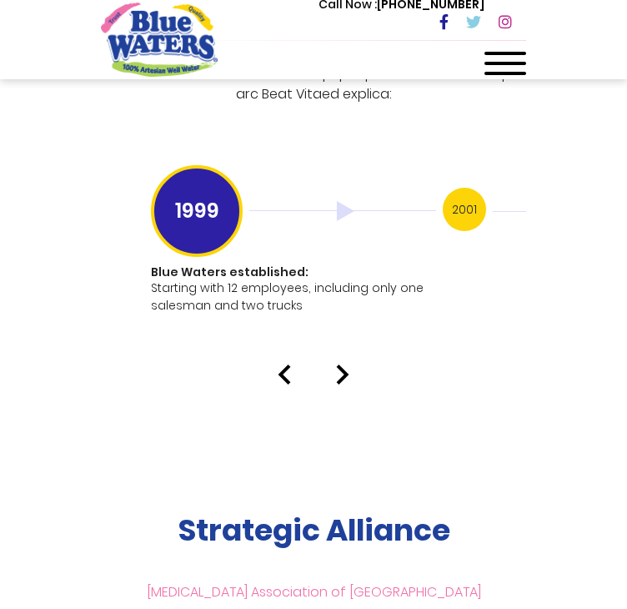 This screenshot has width=627, height=609. I want to click on h2: Strategic Alliance, so click(314, 530).